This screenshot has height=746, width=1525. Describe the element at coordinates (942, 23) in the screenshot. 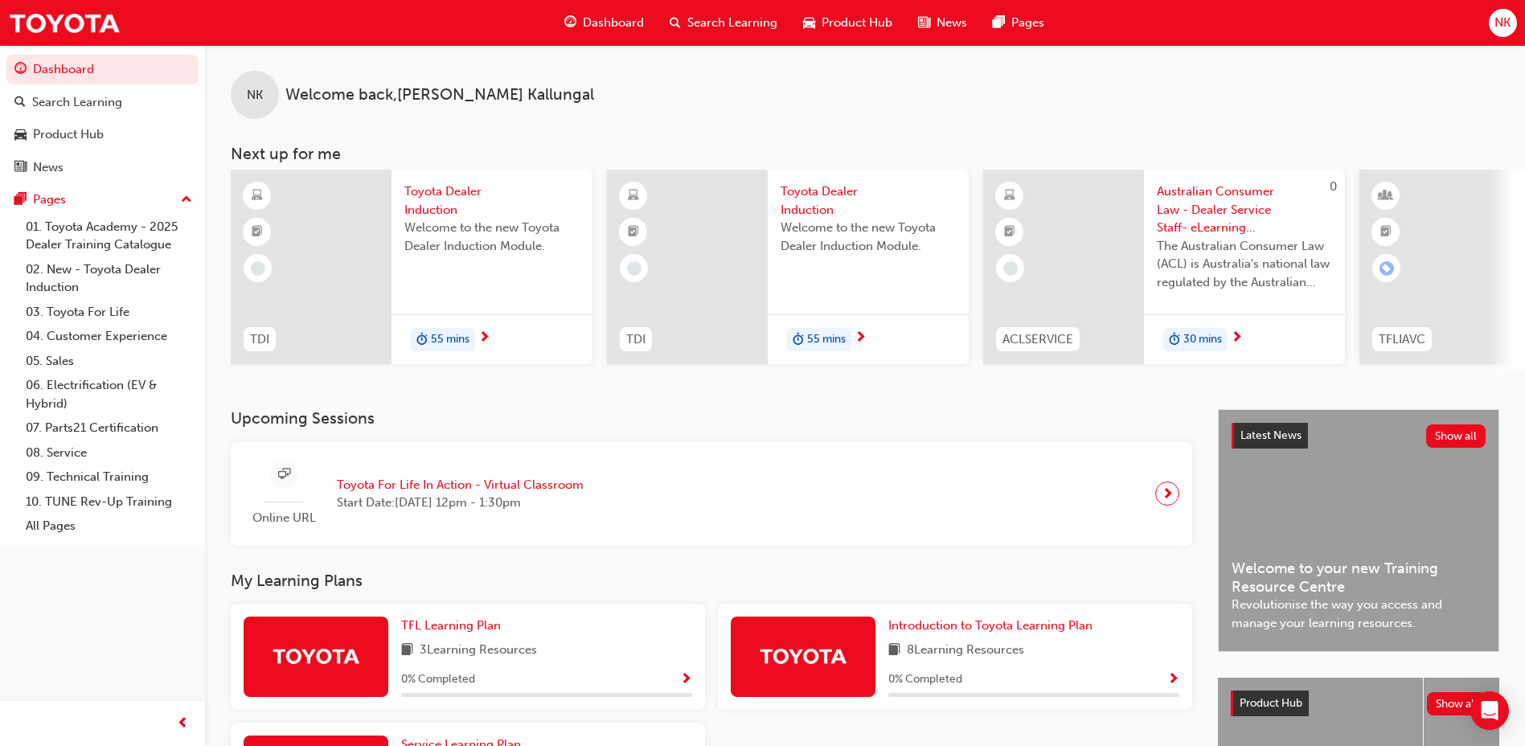

I see `a: news-iconNews` at that location.